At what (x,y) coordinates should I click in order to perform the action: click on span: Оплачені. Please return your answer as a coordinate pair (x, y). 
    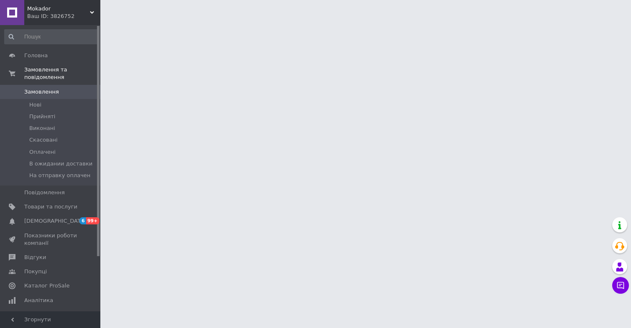
    Looking at the image, I should click on (42, 152).